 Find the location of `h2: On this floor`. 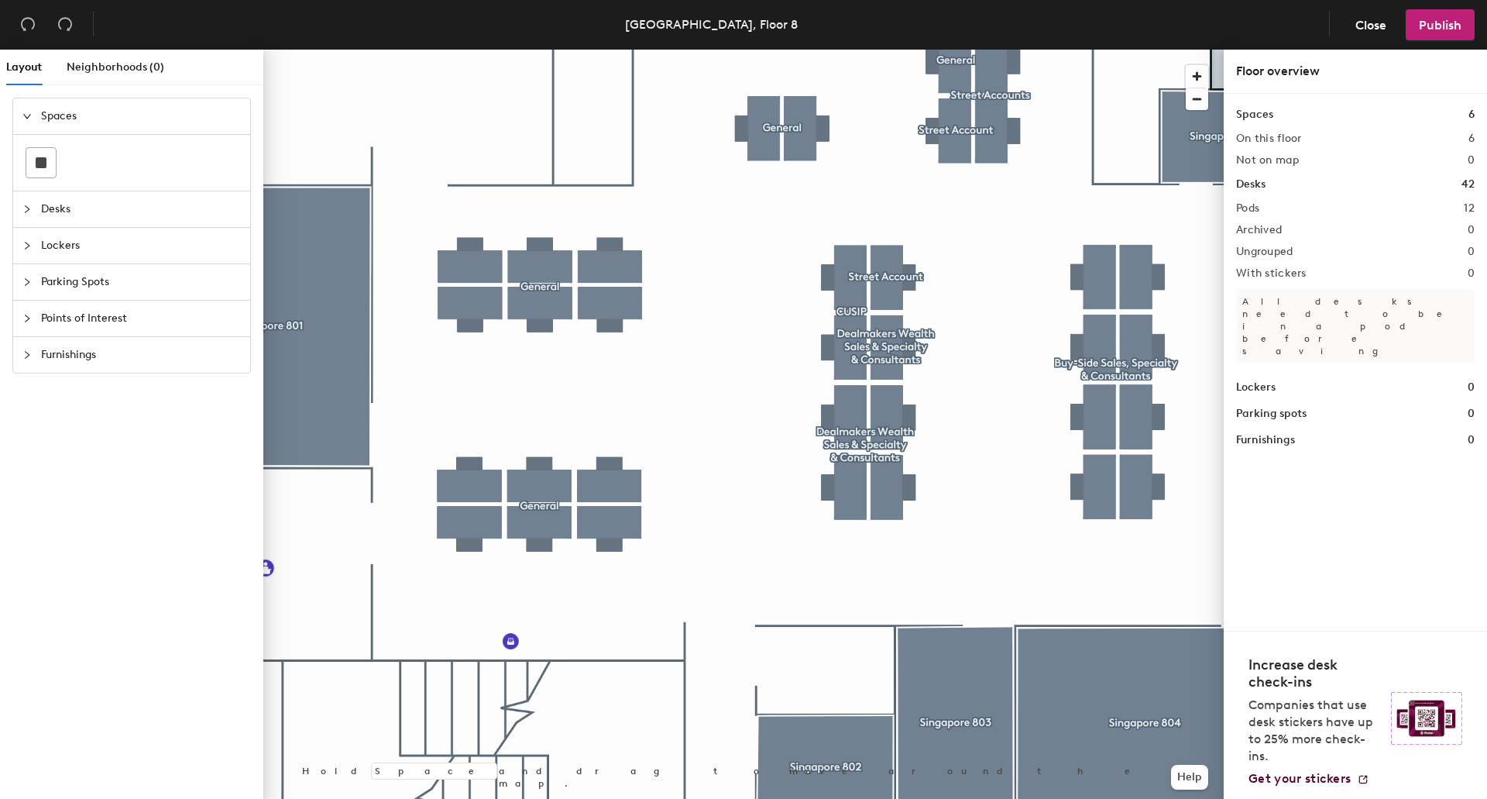

h2: On this floor is located at coordinates (1269, 139).